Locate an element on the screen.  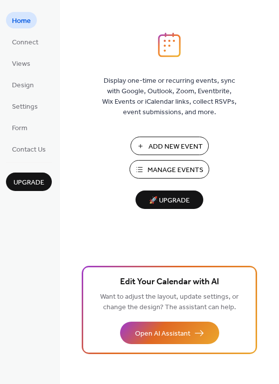
span: Design is located at coordinates (23, 85).